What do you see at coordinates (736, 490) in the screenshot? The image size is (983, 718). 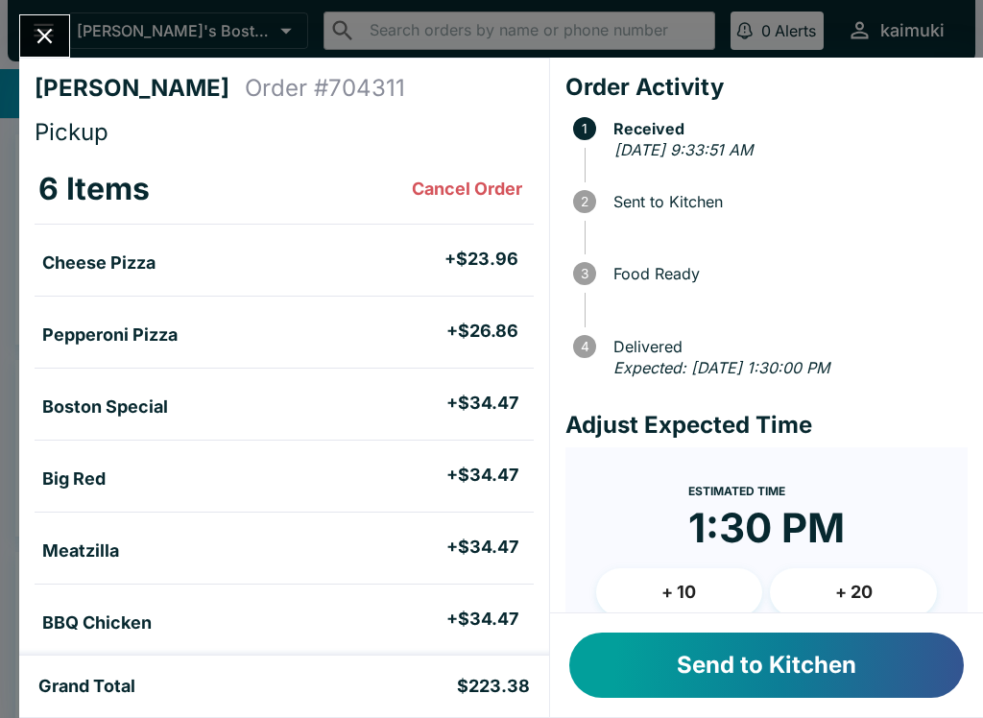 I see `span: Estimated Time` at bounding box center [736, 490].